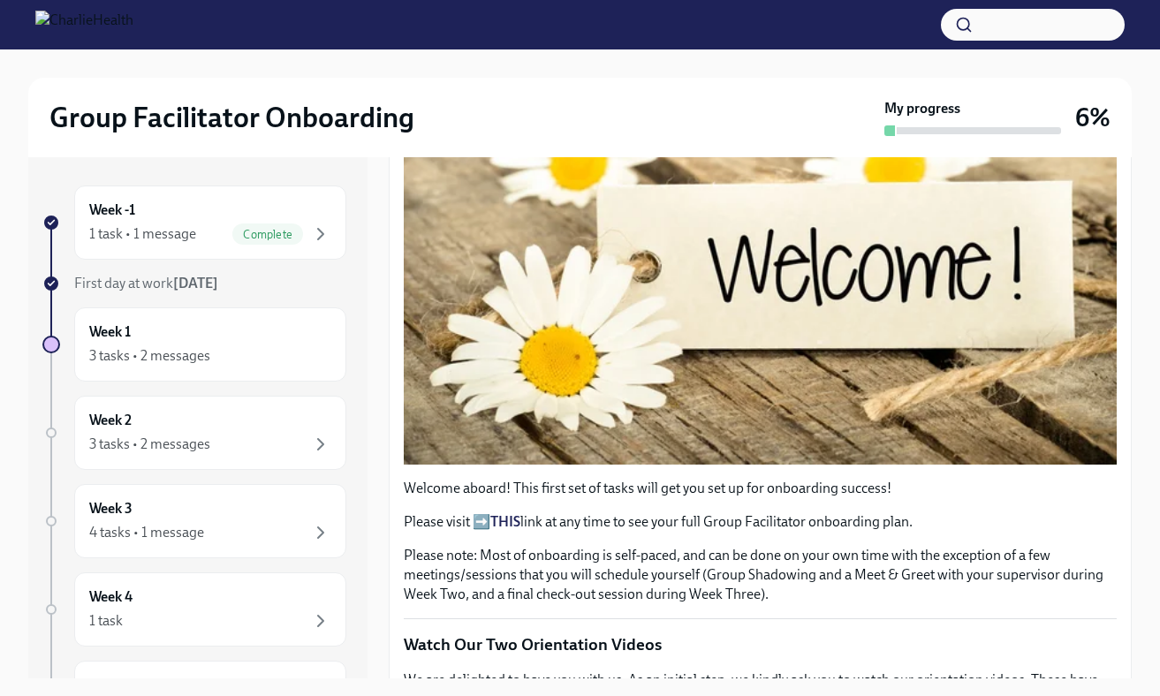 The width and height of the screenshot is (1160, 696). I want to click on h6: Week 2, so click(110, 420).